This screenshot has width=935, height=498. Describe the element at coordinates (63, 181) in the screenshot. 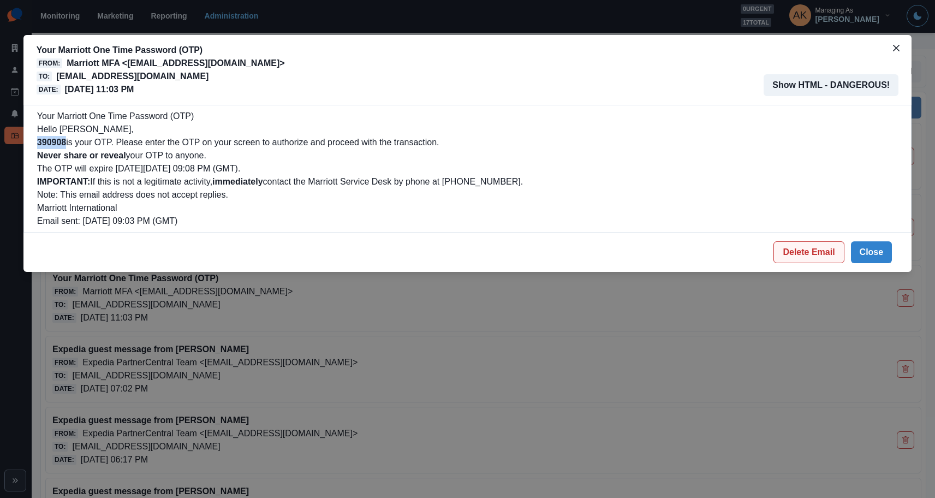

I see `b: IMPORTANT:` at that location.